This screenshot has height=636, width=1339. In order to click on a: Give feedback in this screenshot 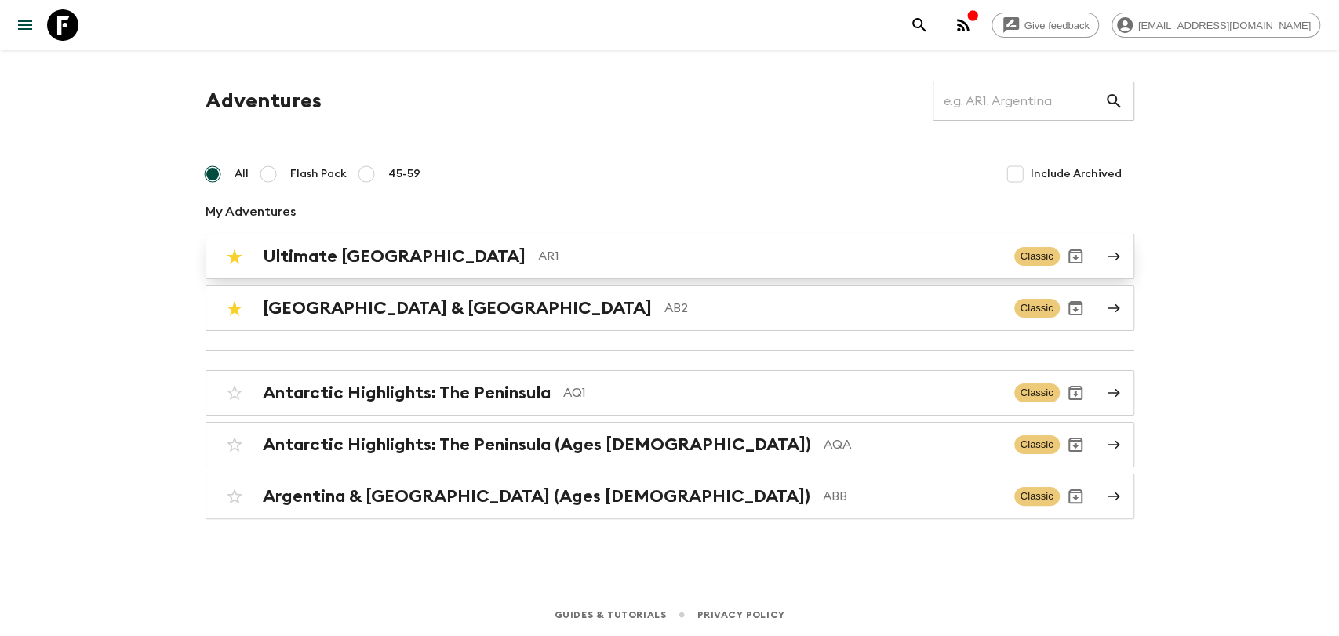, I will do `click(1045, 25)`.